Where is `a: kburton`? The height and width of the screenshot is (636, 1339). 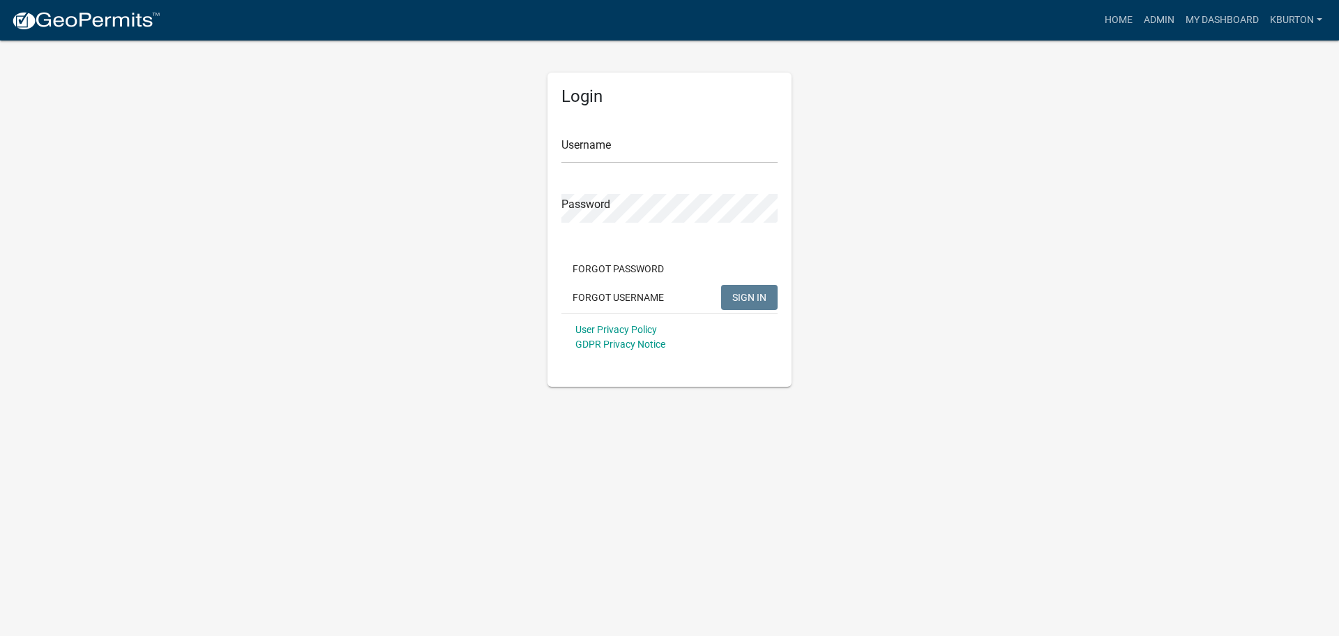
a: kburton is located at coordinates (1296, 20).